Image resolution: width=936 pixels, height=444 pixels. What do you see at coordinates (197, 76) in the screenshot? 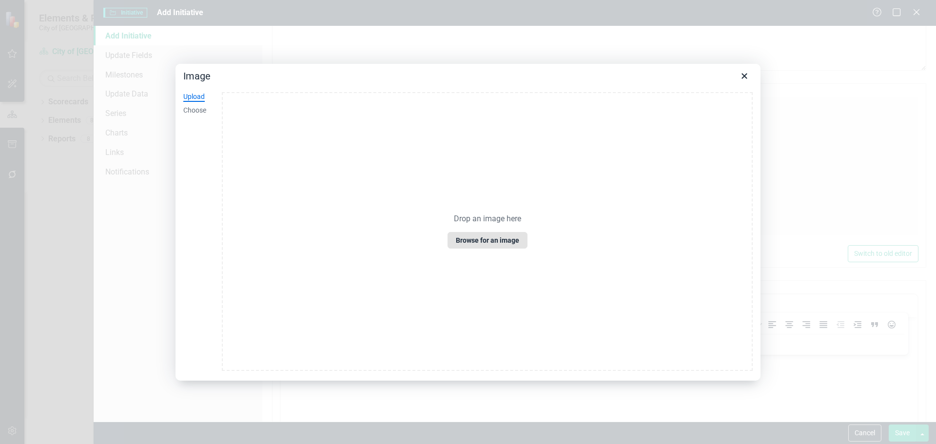
I see `h1: Image` at bounding box center [197, 76].